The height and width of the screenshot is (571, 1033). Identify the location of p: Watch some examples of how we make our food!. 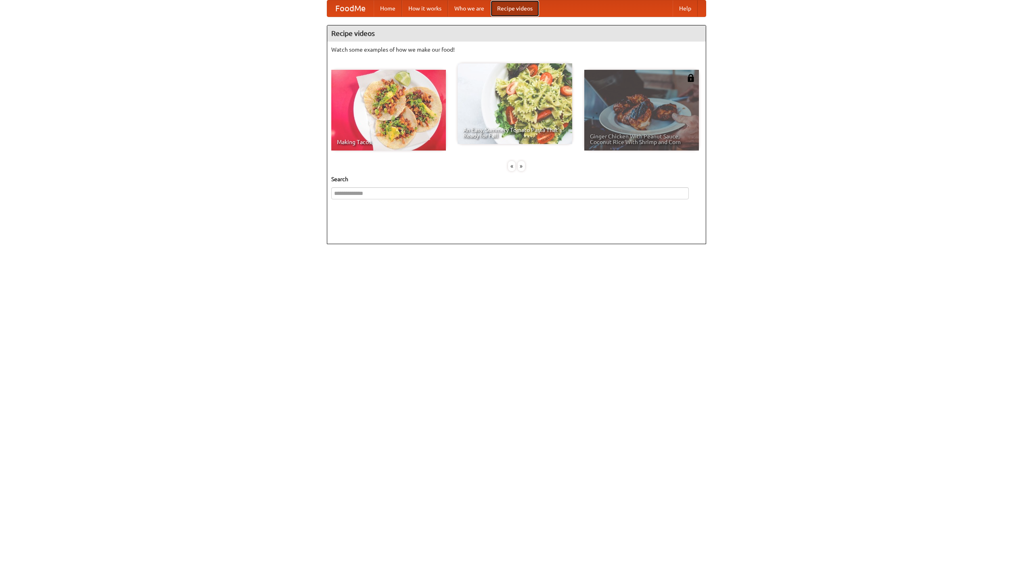
(517, 50).